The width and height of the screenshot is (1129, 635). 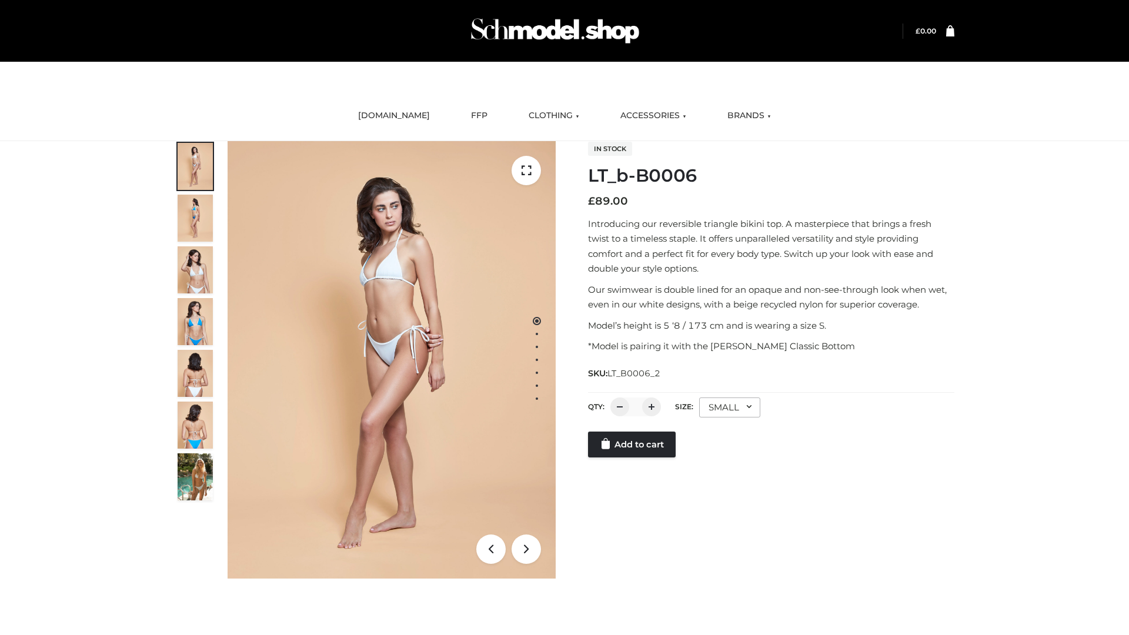 What do you see at coordinates (195, 373) in the screenshot?
I see `img: ArielClassicBikiniTop_CloudNine_AzureSky_OW114ECO_7-scaled.jpg` at bounding box center [195, 373].